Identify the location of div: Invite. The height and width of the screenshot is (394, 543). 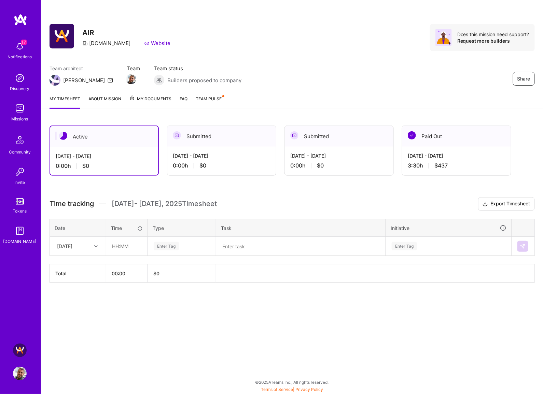
(20, 182).